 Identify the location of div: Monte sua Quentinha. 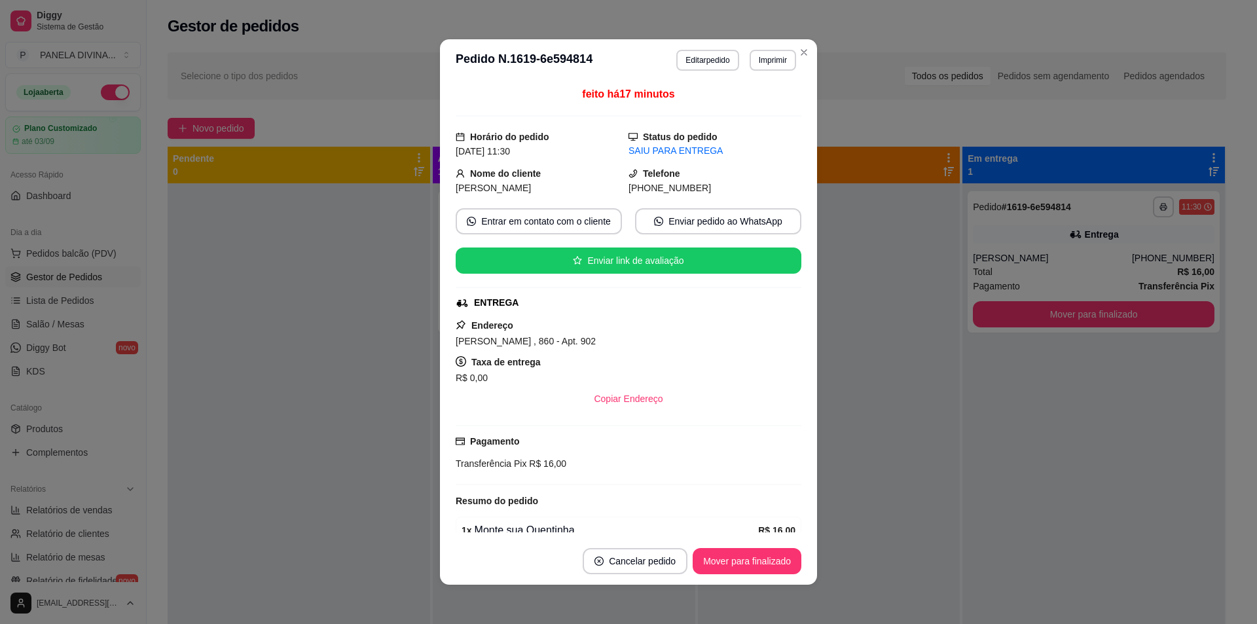
(609, 530).